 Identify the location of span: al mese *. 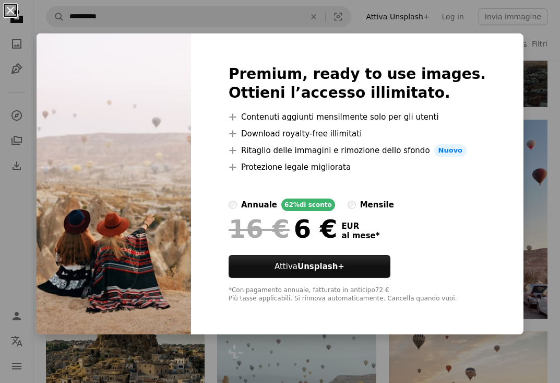
(360, 236).